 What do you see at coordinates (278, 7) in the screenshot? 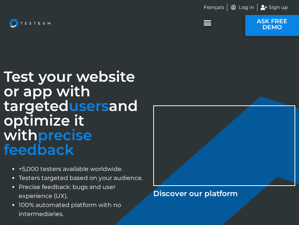
I see `span: Sign up` at bounding box center [278, 7].